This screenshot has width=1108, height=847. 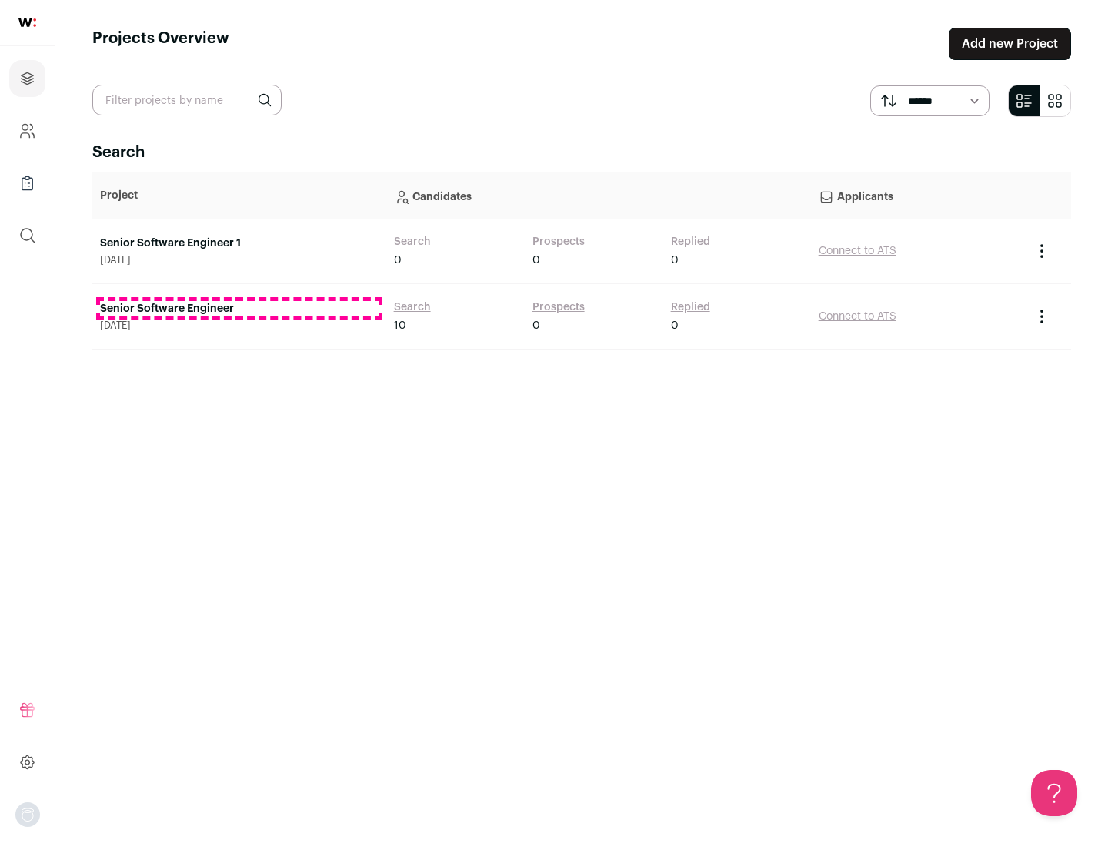 I want to click on p: Applicants, so click(x=918, y=196).